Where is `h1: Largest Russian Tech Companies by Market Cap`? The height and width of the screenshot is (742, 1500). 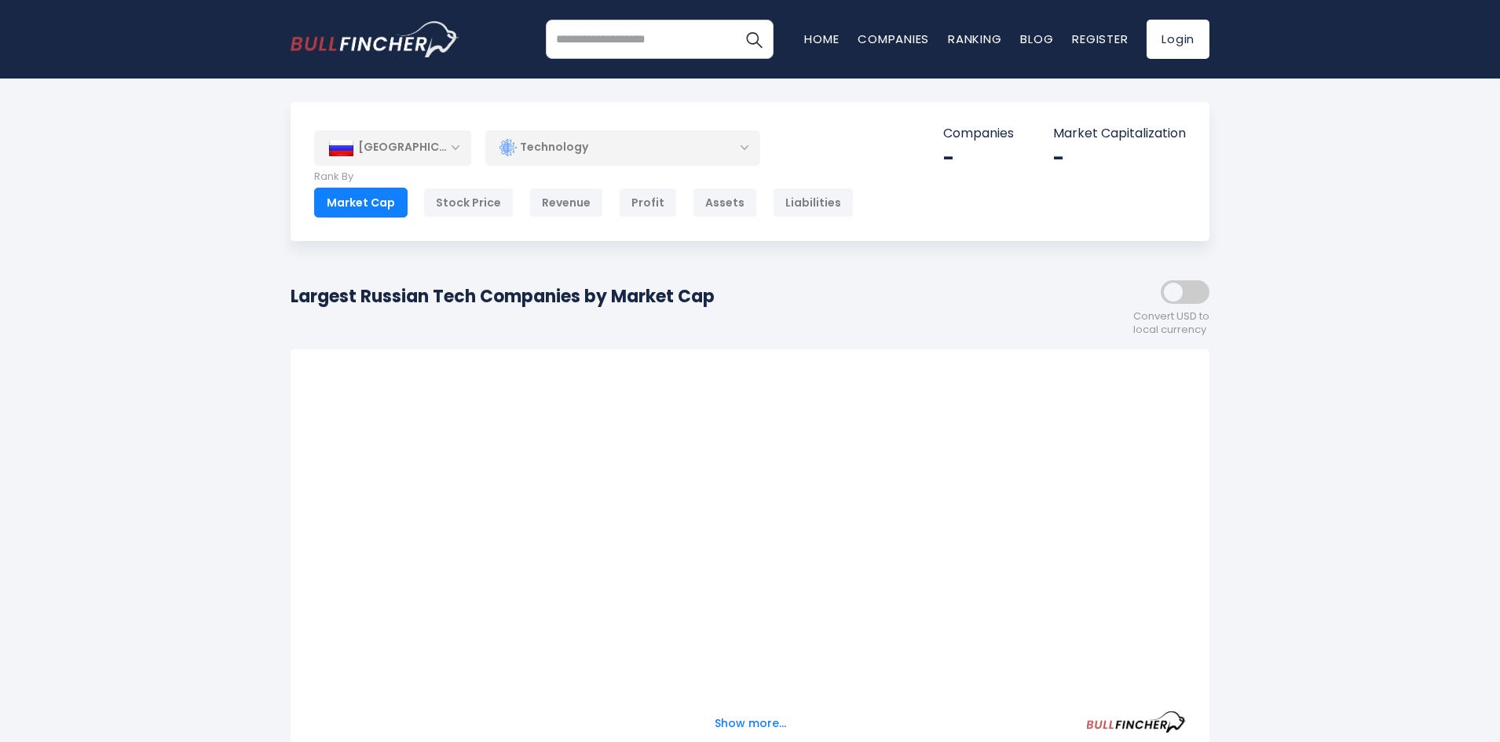 h1: Largest Russian Tech Companies by Market Cap is located at coordinates (503, 296).